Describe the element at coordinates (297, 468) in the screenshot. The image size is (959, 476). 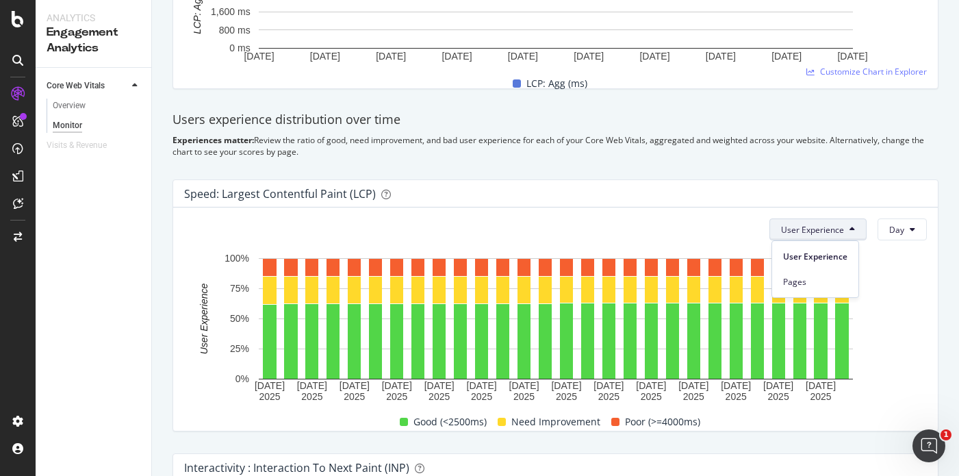
I see `div: Interactivity : Interaction to Next Paint (INP)` at that location.